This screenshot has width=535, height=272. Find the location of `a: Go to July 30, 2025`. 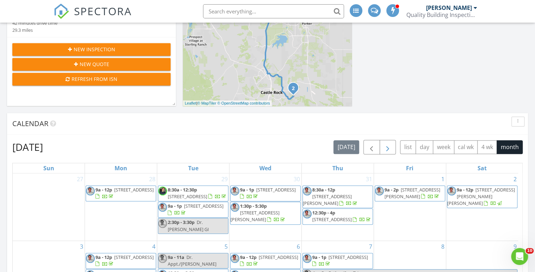

a: Go to July 30, 2025 is located at coordinates (297, 179).